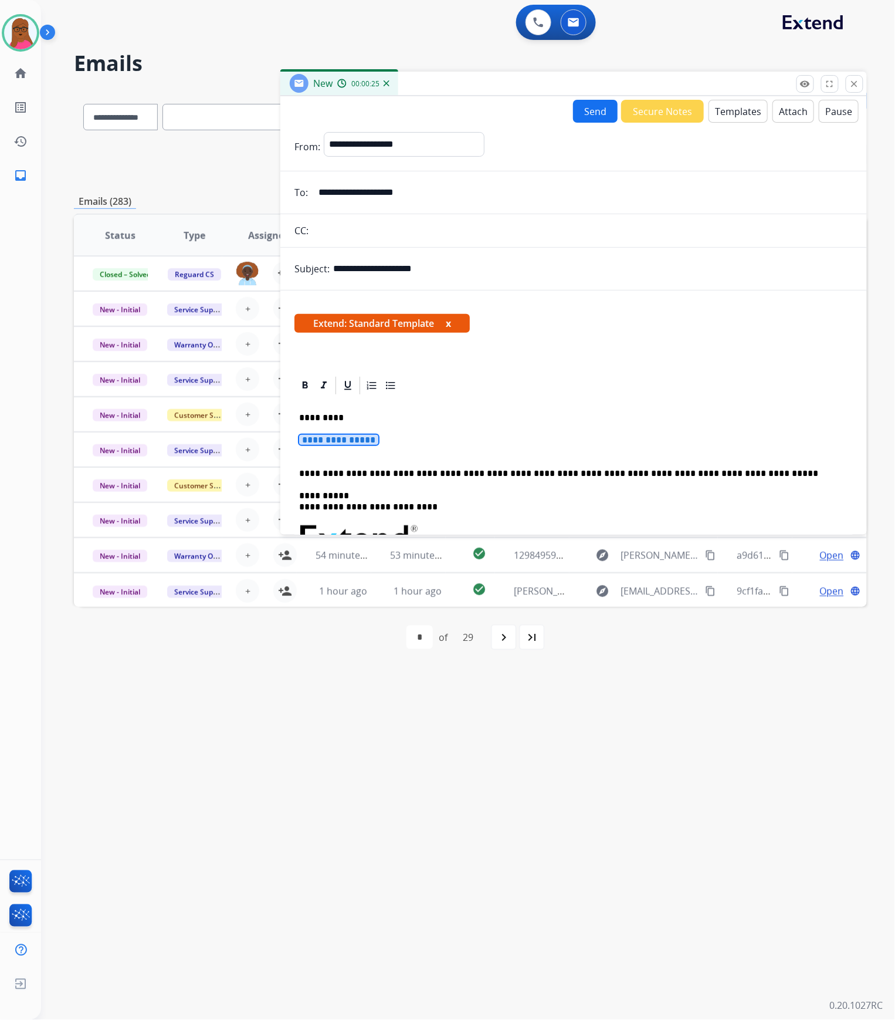  Describe the element at coordinates (372, 385) in the screenshot. I see `div: Ordered List` at that location.